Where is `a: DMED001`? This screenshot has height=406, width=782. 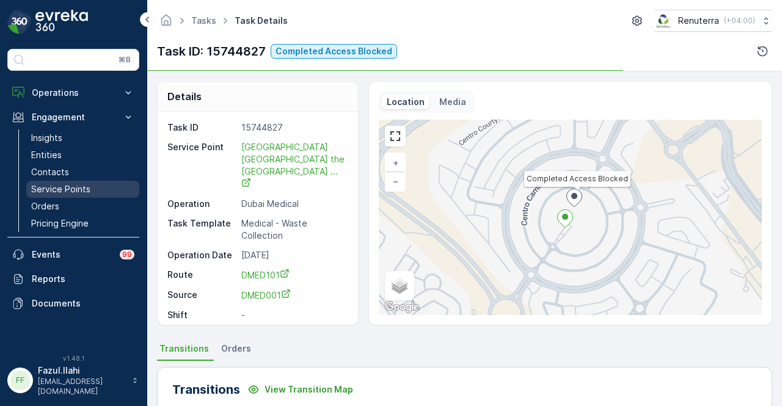
a: DMED001 is located at coordinates (293, 295).